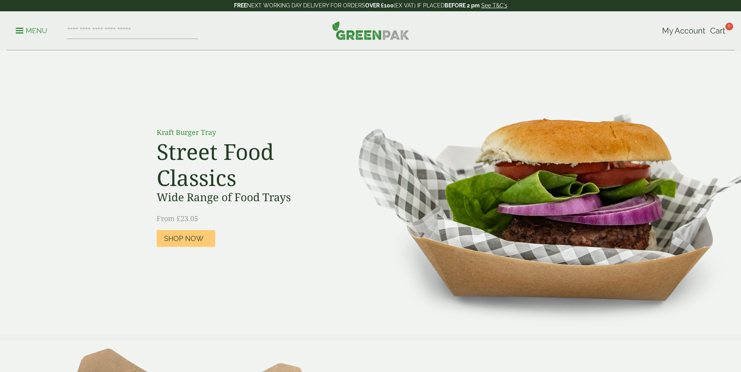 The width and height of the screenshot is (741, 372). I want to click on a: Cart 0, so click(717, 31).